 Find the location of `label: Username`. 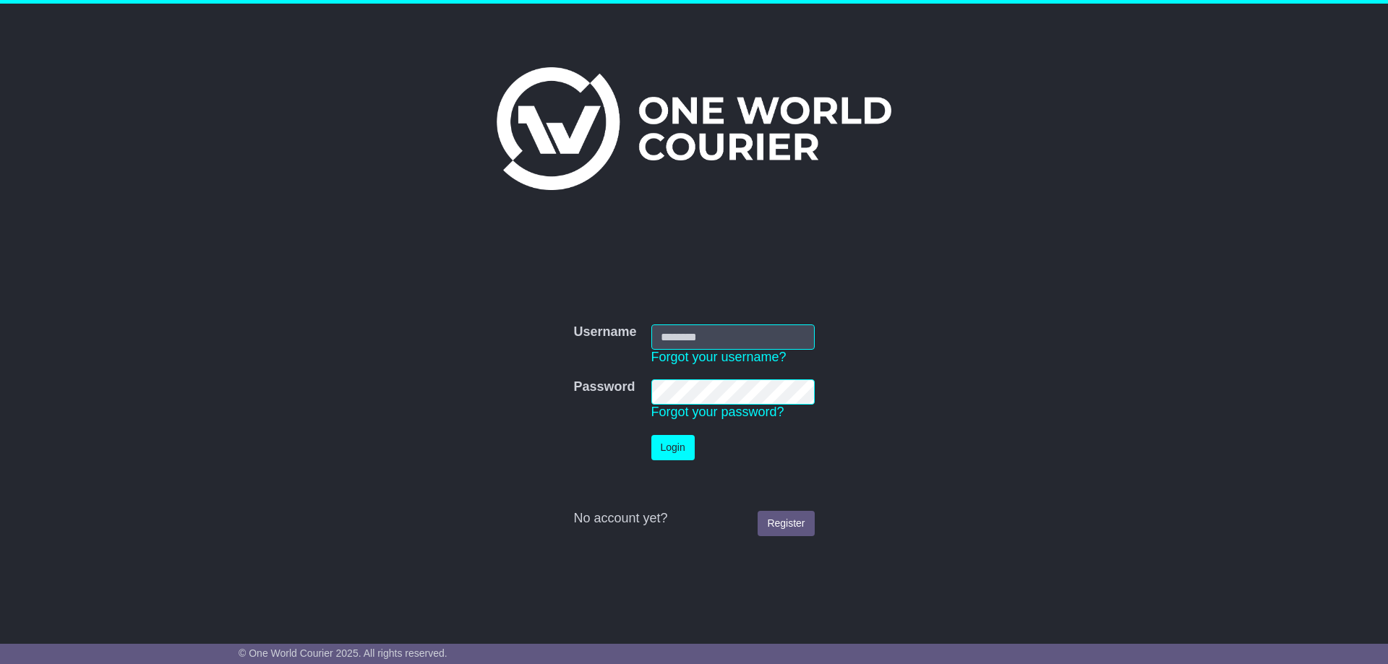

label: Username is located at coordinates (604, 333).